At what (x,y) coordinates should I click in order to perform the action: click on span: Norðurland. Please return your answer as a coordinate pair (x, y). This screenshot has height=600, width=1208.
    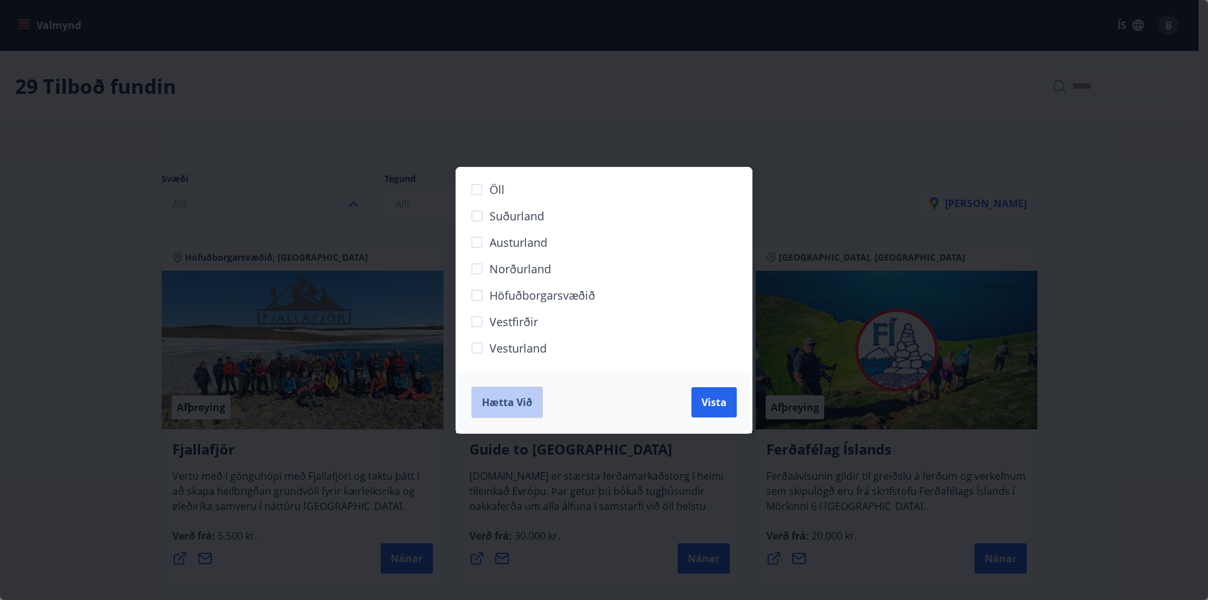
    Looking at the image, I should click on (520, 269).